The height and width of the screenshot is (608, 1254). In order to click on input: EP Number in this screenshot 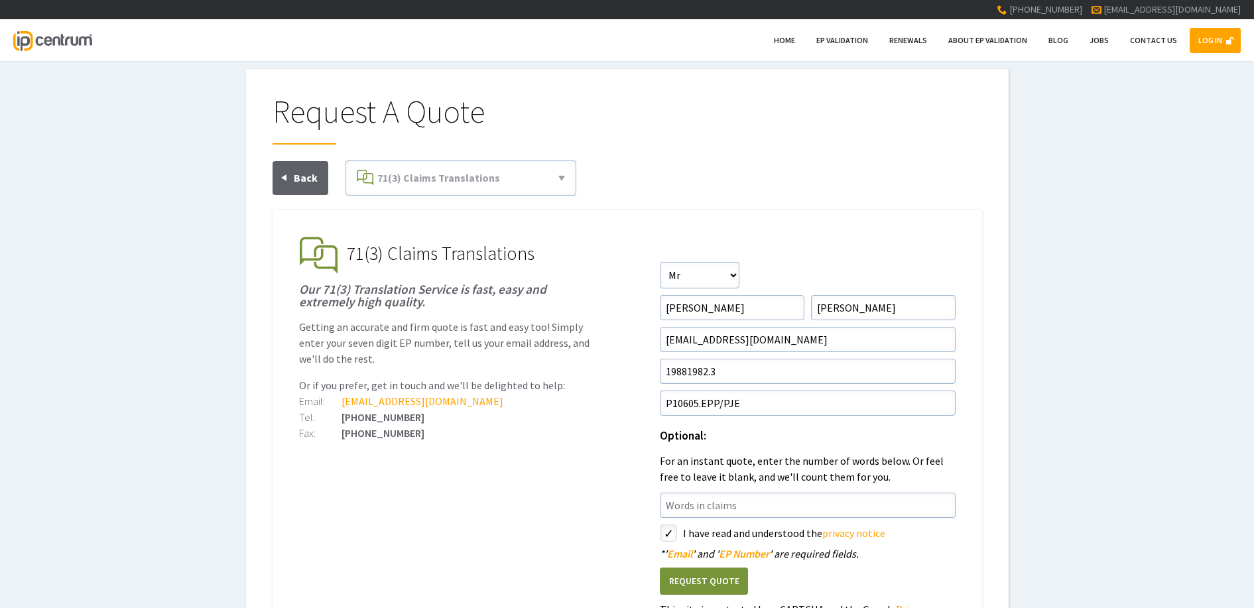, I will do `click(808, 371)`.